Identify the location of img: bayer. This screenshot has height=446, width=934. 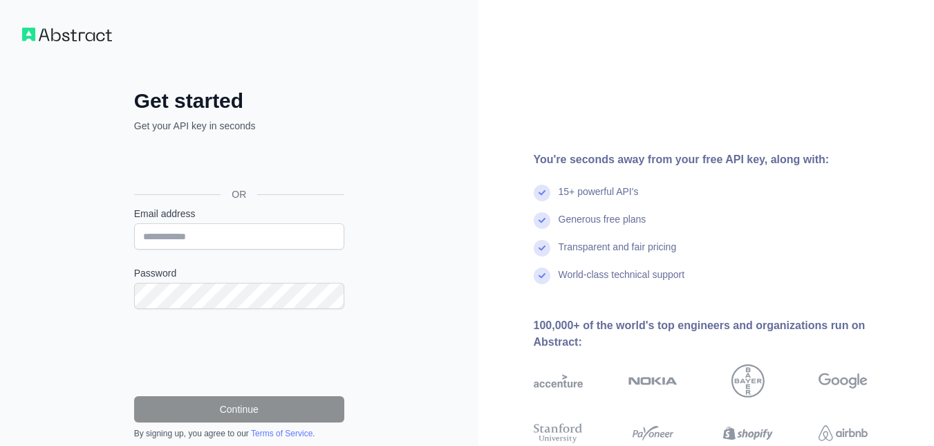
(748, 381).